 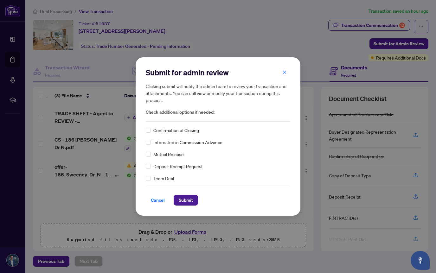 What do you see at coordinates (158, 200) in the screenshot?
I see `span: Cancel` at bounding box center [158, 200].